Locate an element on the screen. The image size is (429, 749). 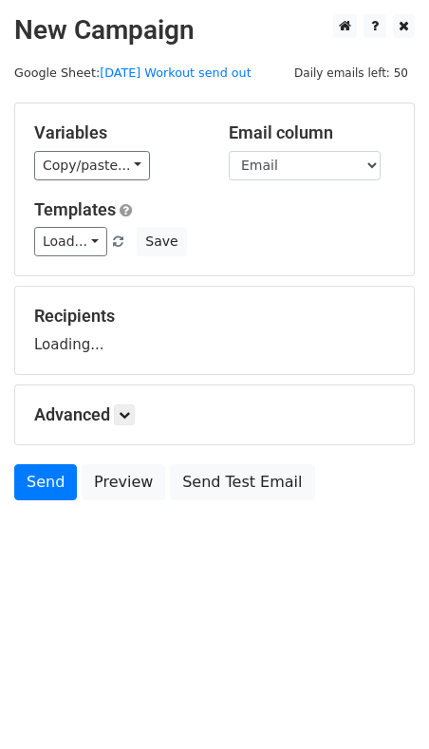
a: Preview is located at coordinates (123, 482).